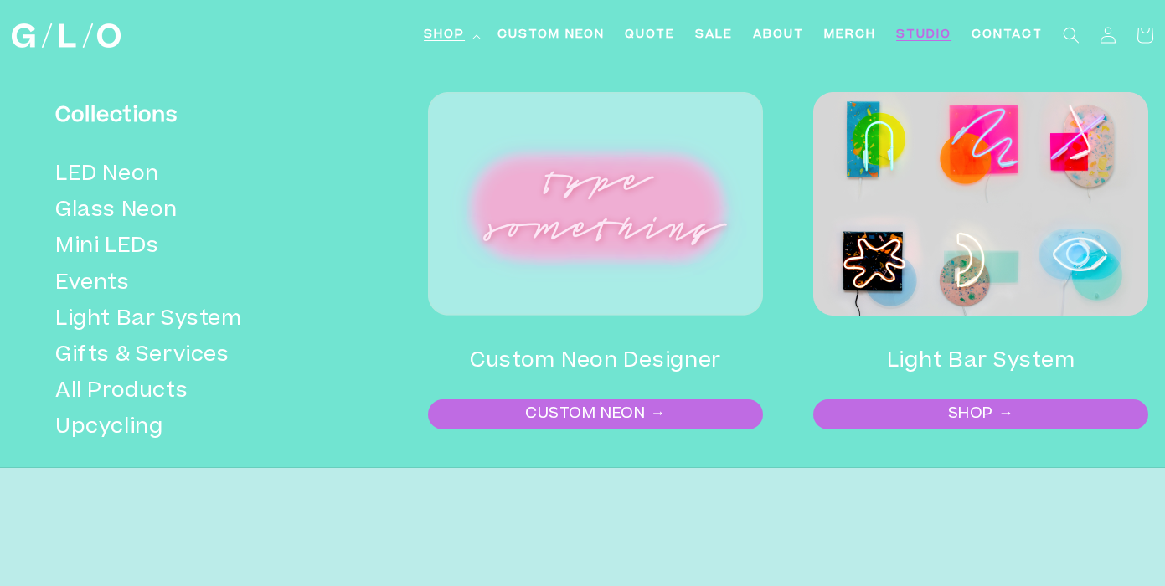 The width and height of the screenshot is (1165, 586). I want to click on span: Custom Neon, so click(551, 35).